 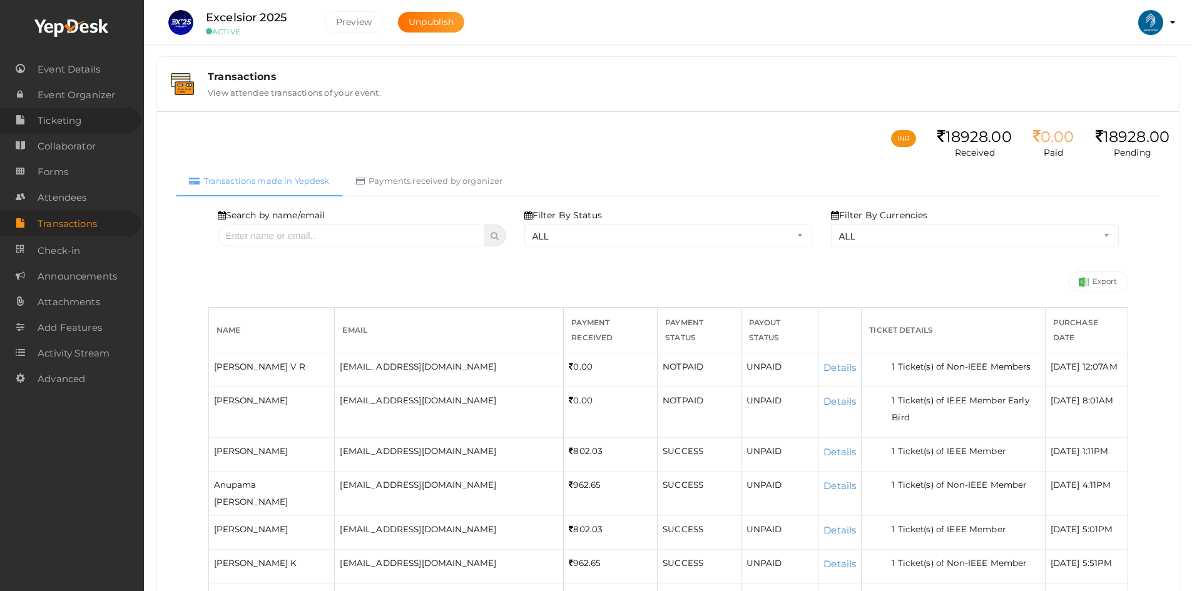 I want to click on label: Filter By Status, so click(x=563, y=215).